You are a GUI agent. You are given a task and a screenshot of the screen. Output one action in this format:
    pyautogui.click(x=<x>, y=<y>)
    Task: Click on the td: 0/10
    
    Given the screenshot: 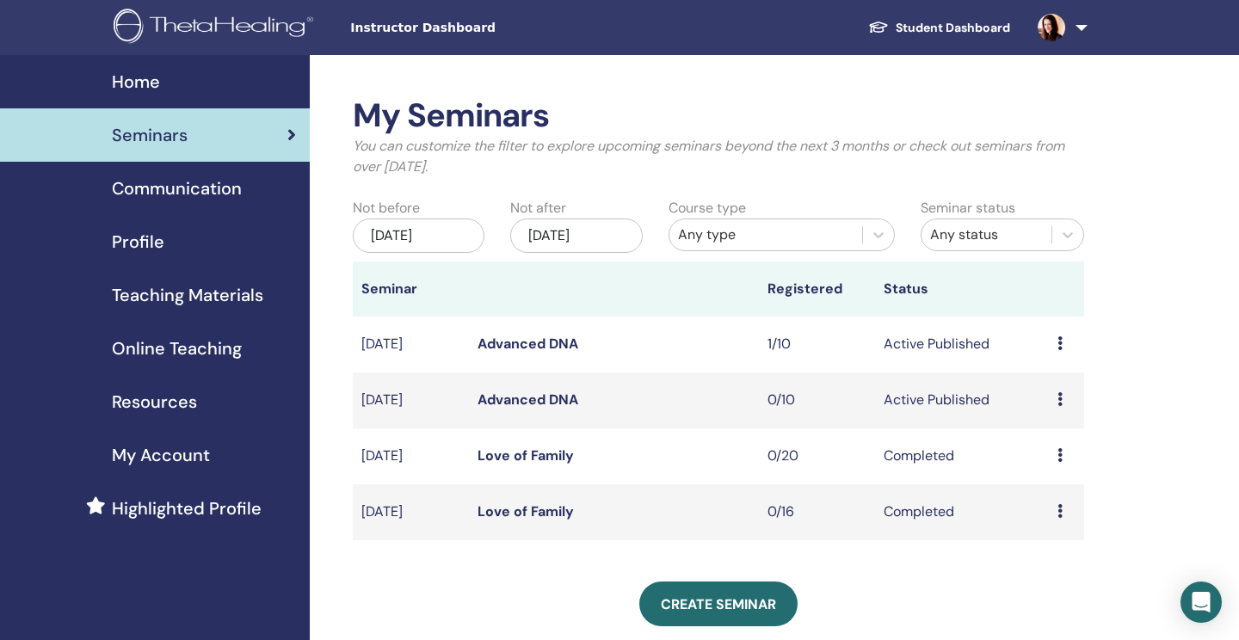 What is the action you would take?
    pyautogui.click(x=816, y=400)
    